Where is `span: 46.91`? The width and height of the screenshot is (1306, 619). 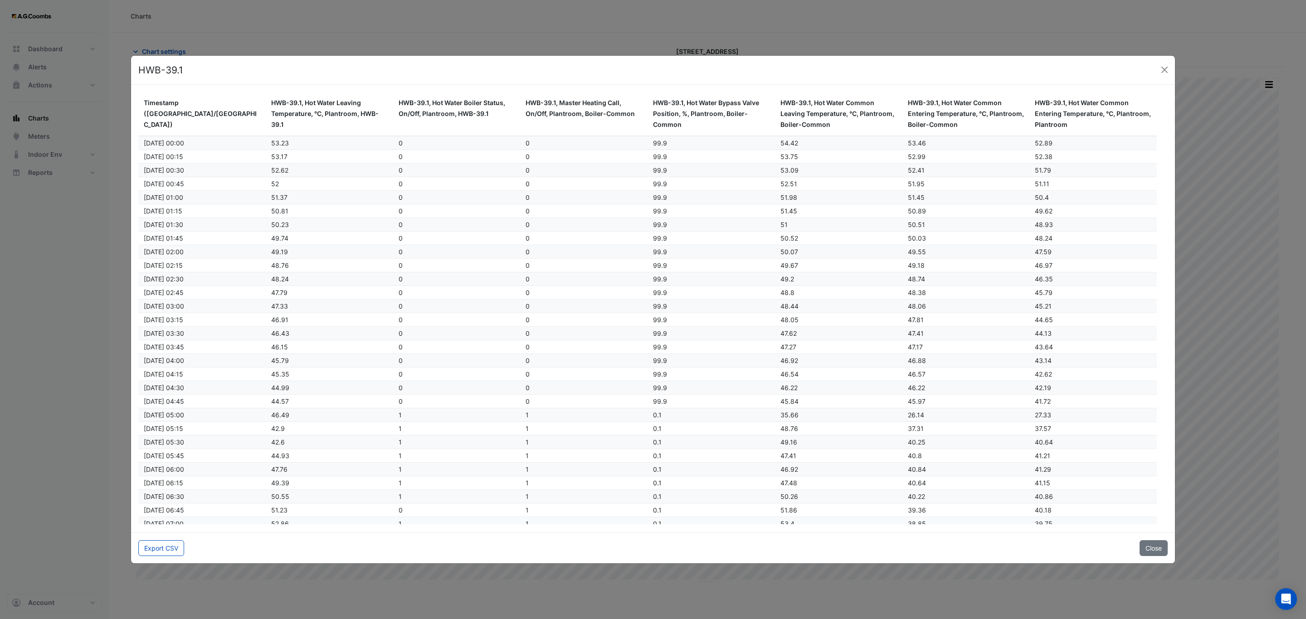 span: 46.91 is located at coordinates (280, 320).